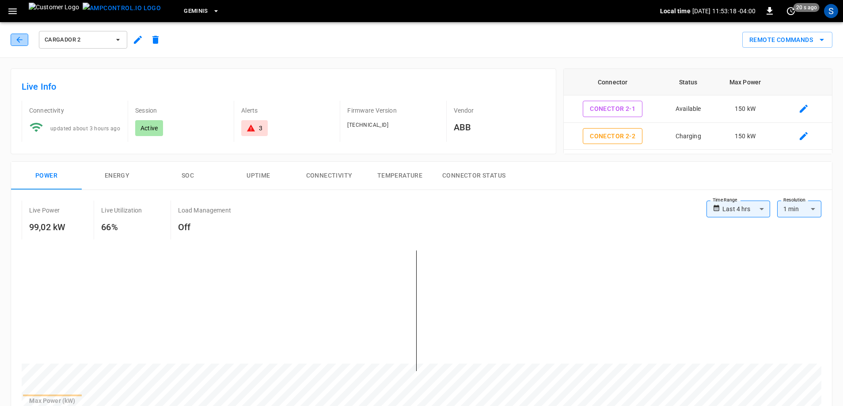 The height and width of the screenshot is (406, 843). I want to click on span: Geminis, so click(196, 11).